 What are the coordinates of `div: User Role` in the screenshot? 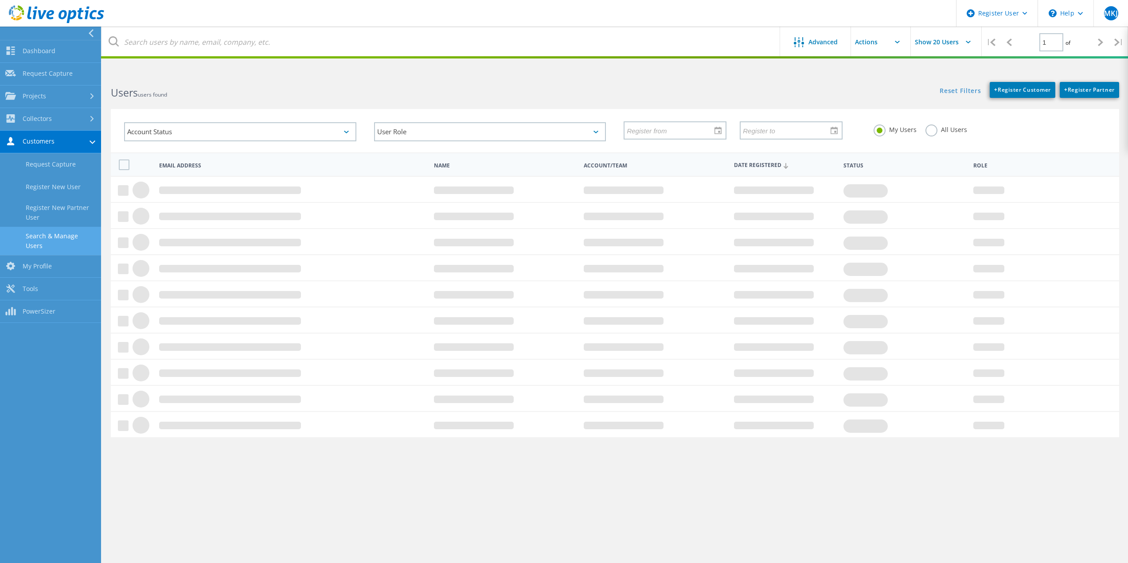 It's located at (490, 132).